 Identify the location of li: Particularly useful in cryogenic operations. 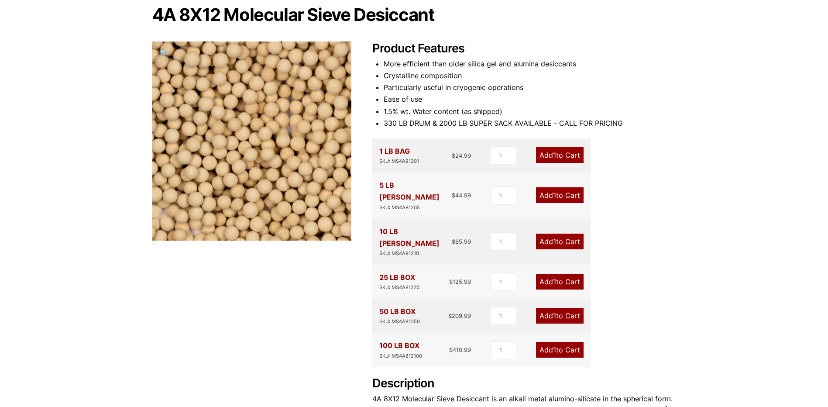
(530, 87).